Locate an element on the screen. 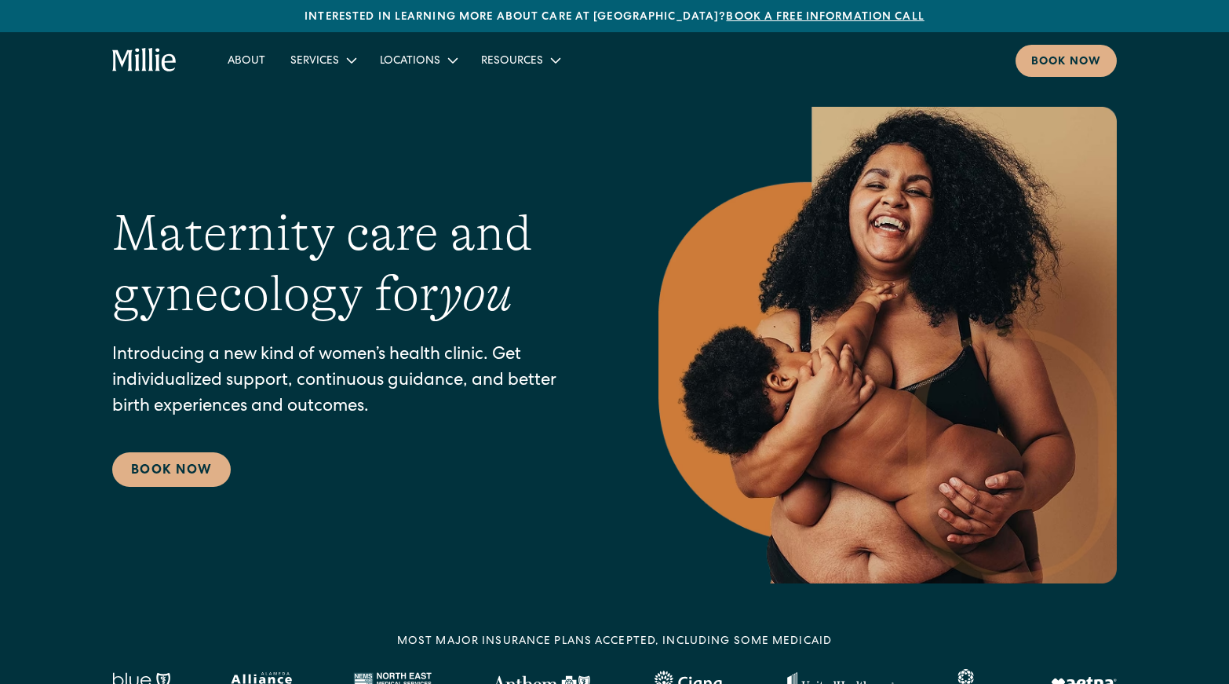  a: Book now is located at coordinates (1066, 60).